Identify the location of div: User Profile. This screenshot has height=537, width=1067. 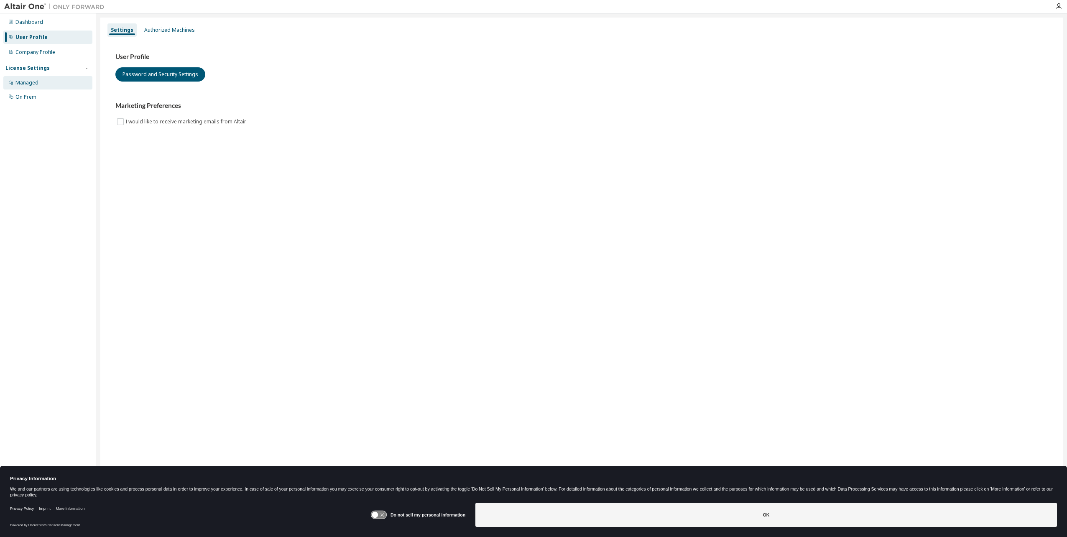
(31, 37).